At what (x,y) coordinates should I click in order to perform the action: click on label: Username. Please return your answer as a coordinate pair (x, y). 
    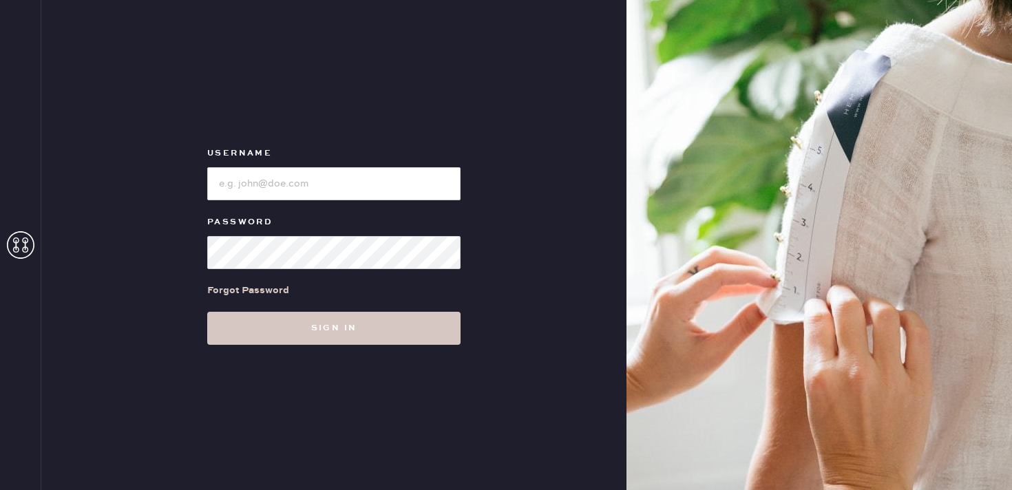
    Looking at the image, I should click on (334, 154).